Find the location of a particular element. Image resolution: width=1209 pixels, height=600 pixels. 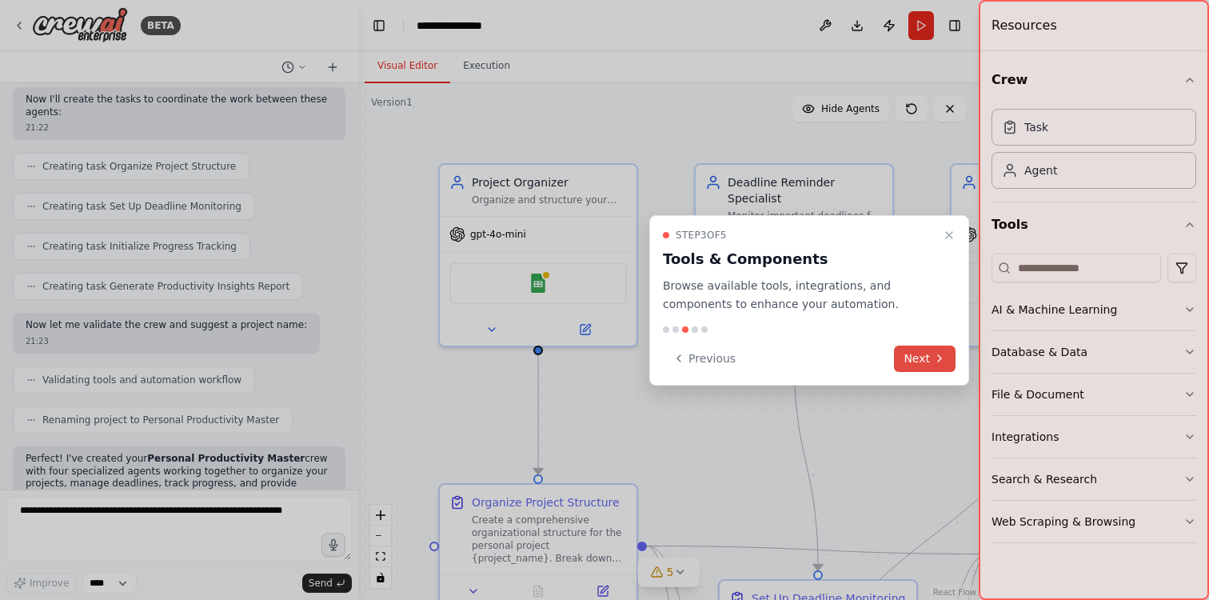

span: Step 3 of 5 is located at coordinates (701, 235).